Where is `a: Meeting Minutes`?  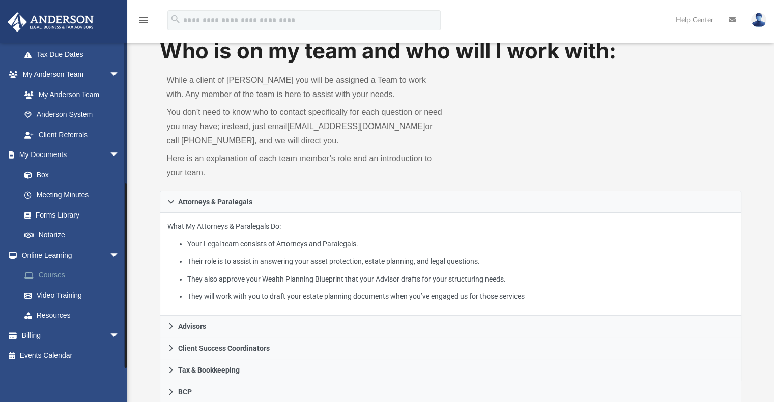 a: Meeting Minutes is located at coordinates (72, 195).